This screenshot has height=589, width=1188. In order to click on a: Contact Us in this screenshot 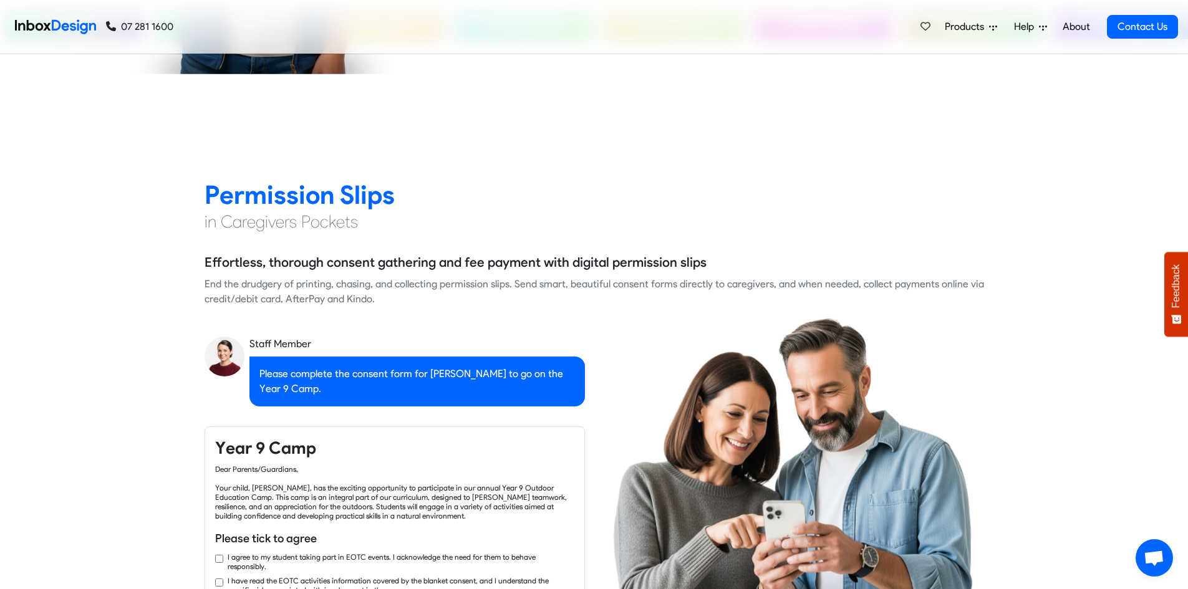, I will do `click(1142, 27)`.